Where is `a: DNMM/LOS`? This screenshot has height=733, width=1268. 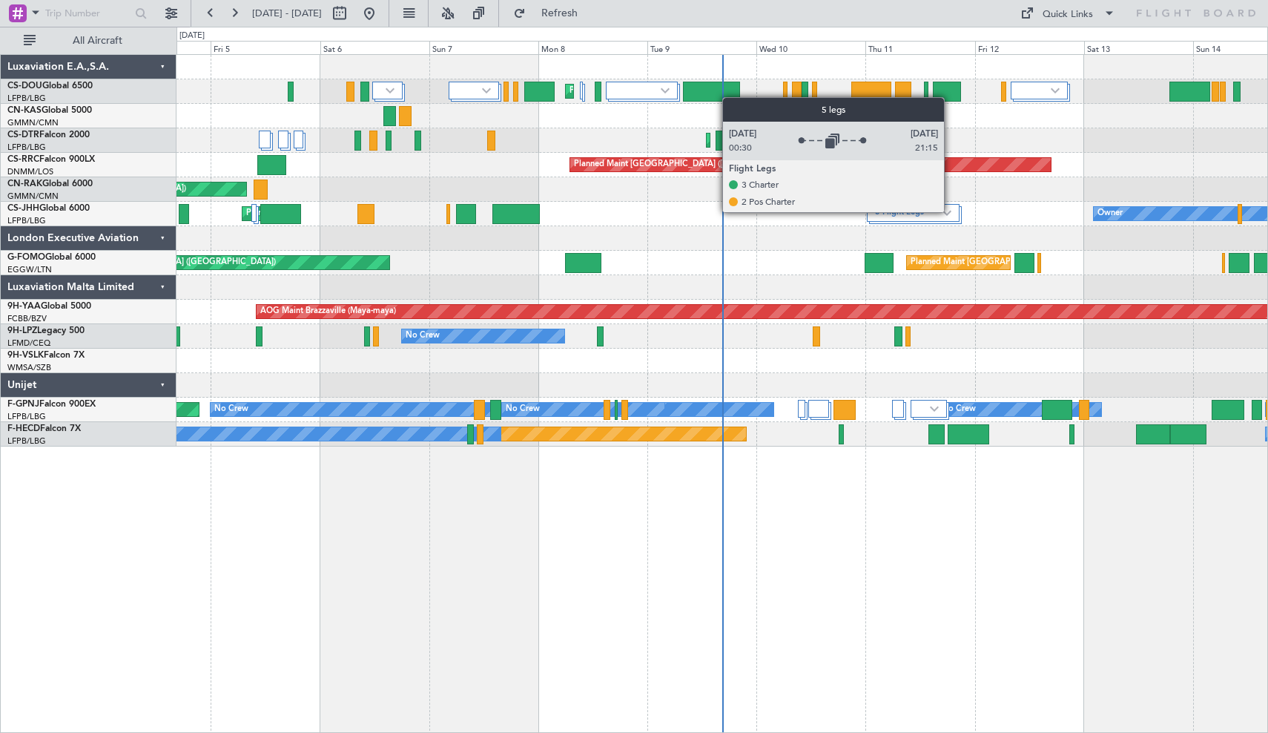
a: DNMM/LOS is located at coordinates (30, 171).